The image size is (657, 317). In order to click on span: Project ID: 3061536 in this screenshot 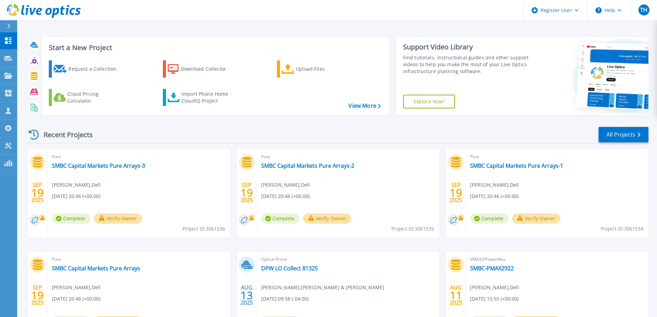, I will do `click(204, 229)`.